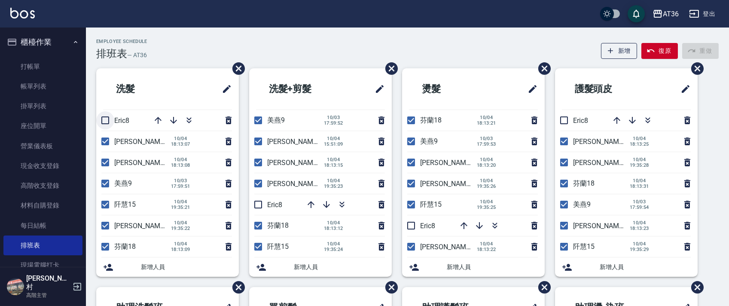 Image resolution: width=729 pixels, height=306 pixels. What do you see at coordinates (122, 41) in the screenshot?
I see `h2: Employee Schedule` at bounding box center [122, 41].